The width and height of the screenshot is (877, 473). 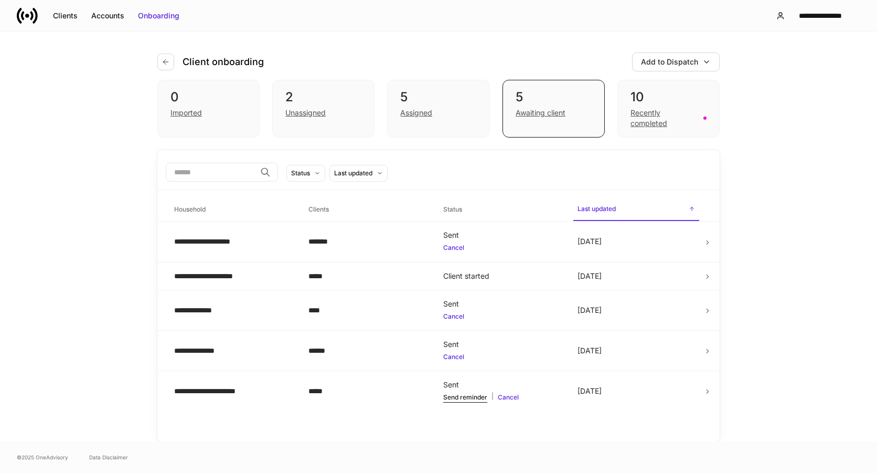 What do you see at coordinates (358, 173) in the screenshot?
I see `button: Last updated` at bounding box center [358, 173].